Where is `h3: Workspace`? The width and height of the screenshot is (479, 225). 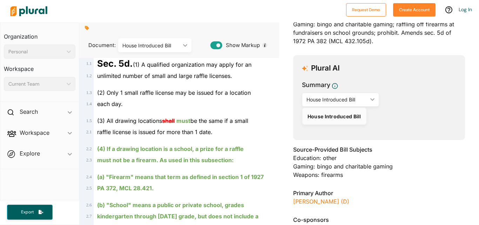 h3: Workspace is located at coordinates (40, 66).